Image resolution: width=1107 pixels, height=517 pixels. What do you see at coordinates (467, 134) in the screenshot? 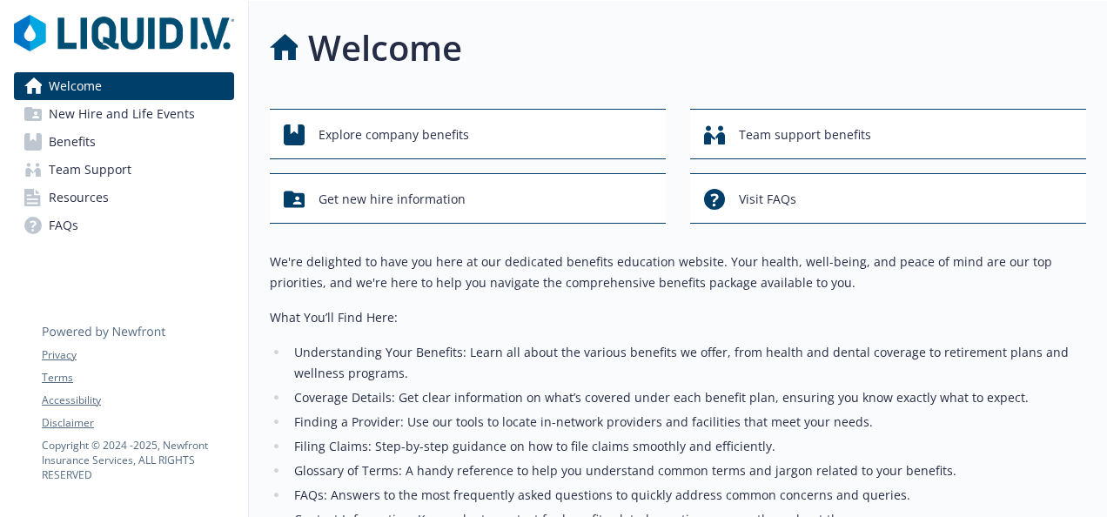
I see `button: Explore company benefits` at bounding box center [467, 134].